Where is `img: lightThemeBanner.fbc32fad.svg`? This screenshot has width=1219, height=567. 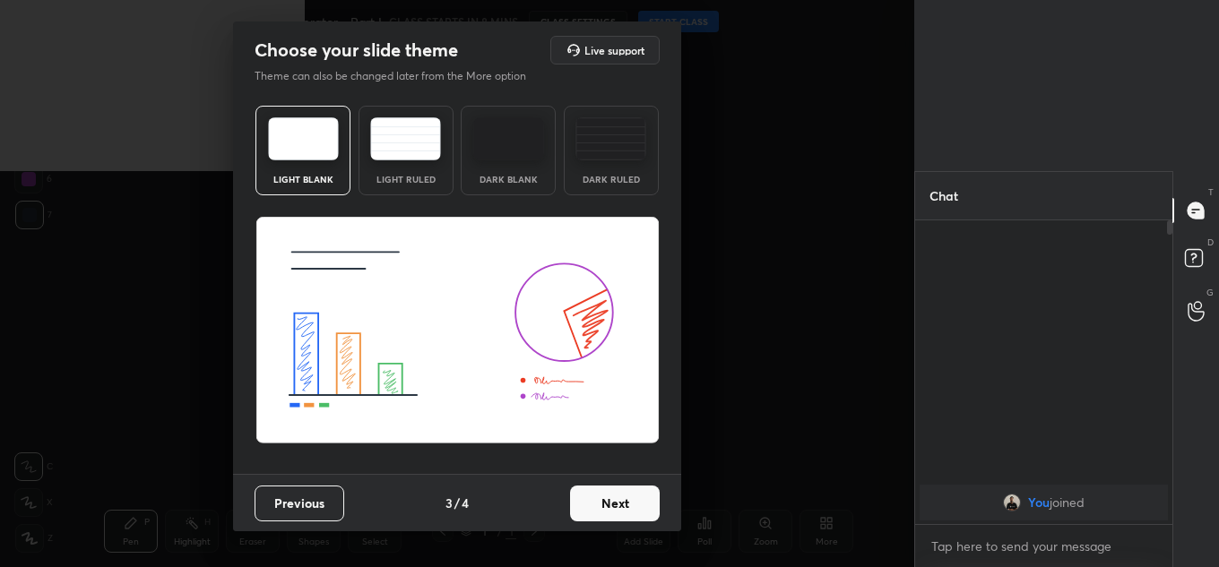
img: lightThemeBanner.fbc32fad.svg is located at coordinates (457, 331).